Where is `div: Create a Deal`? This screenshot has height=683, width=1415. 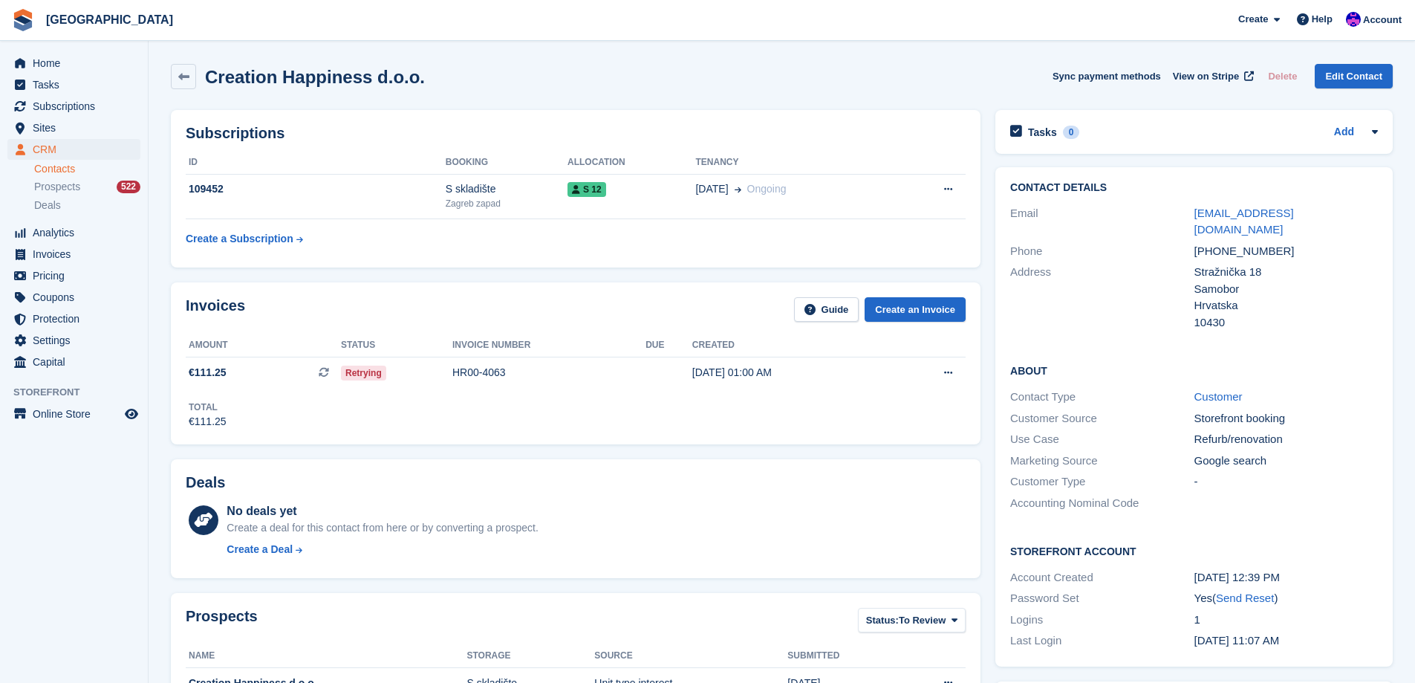
div: Create a Deal is located at coordinates (259, 549).